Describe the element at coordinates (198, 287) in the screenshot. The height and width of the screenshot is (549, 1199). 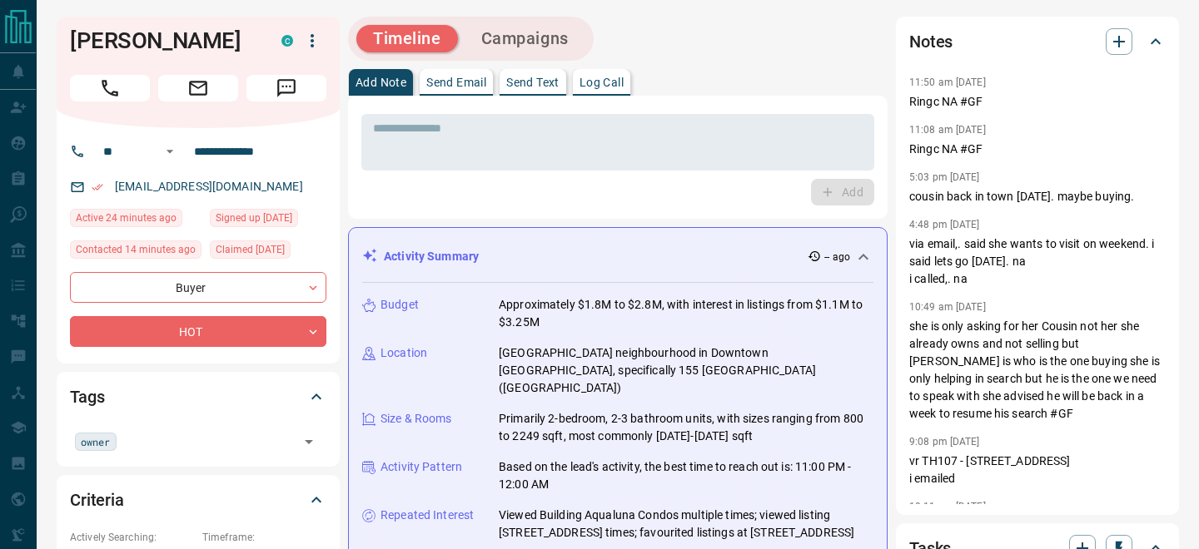
I see `div: Buyer` at that location.